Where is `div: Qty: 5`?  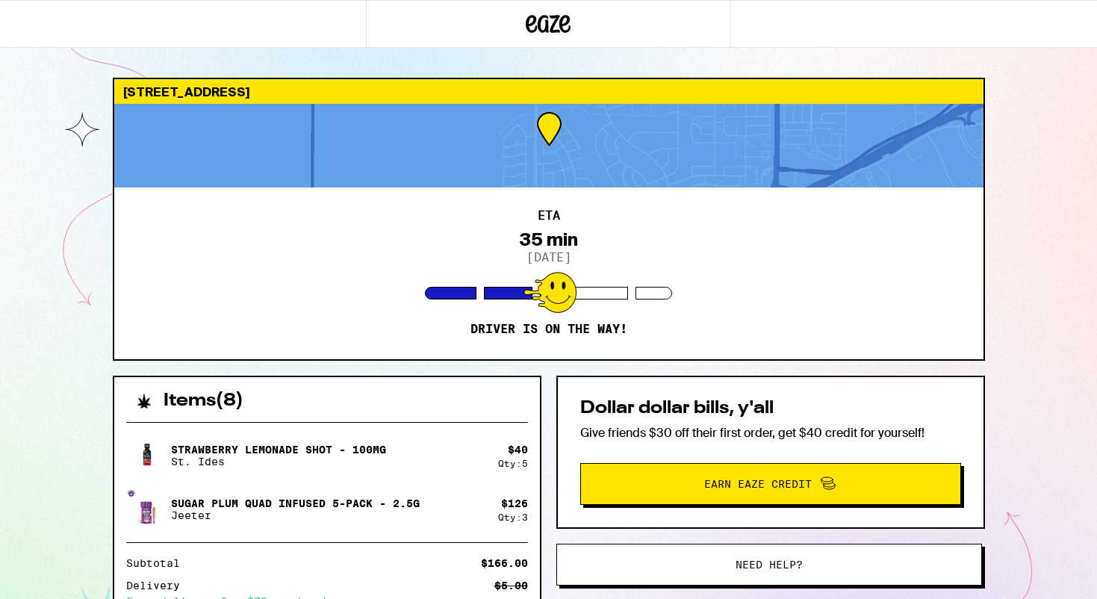
div: Qty: 5 is located at coordinates (513, 463).